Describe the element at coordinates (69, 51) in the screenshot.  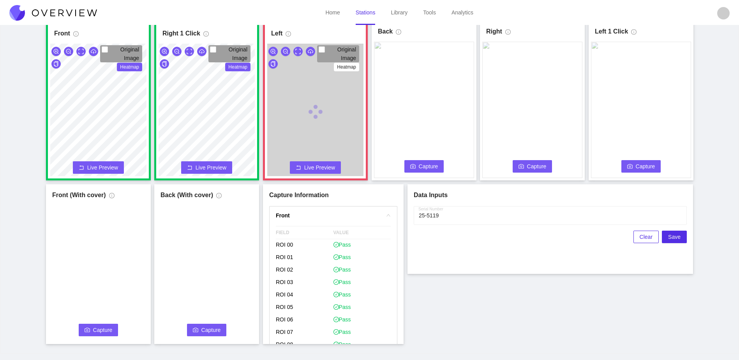
I see `button: zoom-out` at that location.